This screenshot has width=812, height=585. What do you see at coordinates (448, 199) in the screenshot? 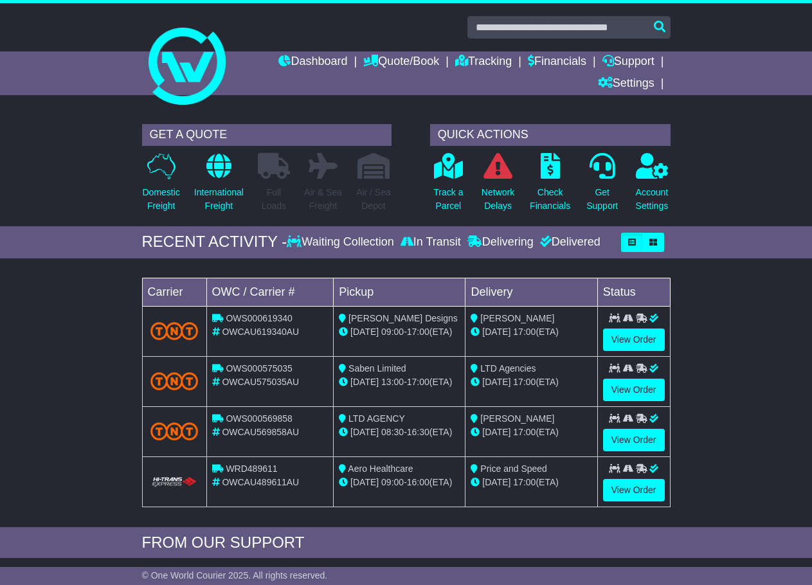
I see `p: Track a Parcel` at bounding box center [448, 199].